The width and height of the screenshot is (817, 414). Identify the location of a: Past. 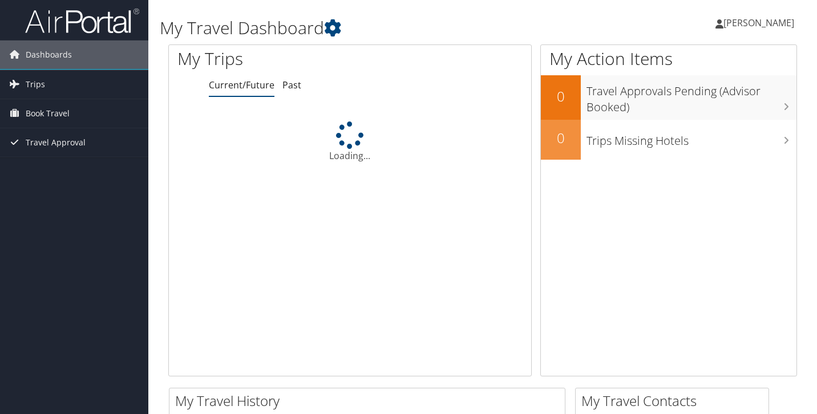
(291, 85).